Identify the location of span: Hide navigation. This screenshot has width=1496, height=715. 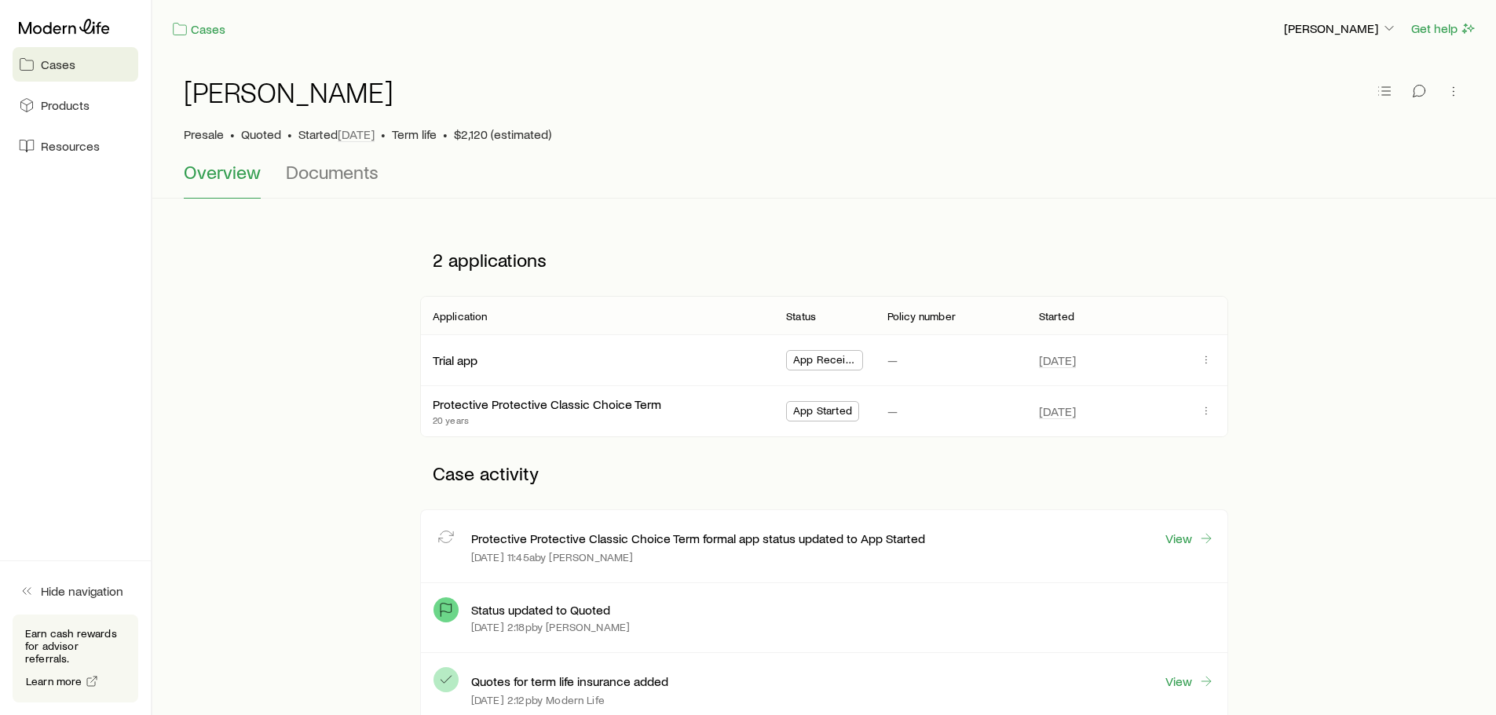
(82, 591).